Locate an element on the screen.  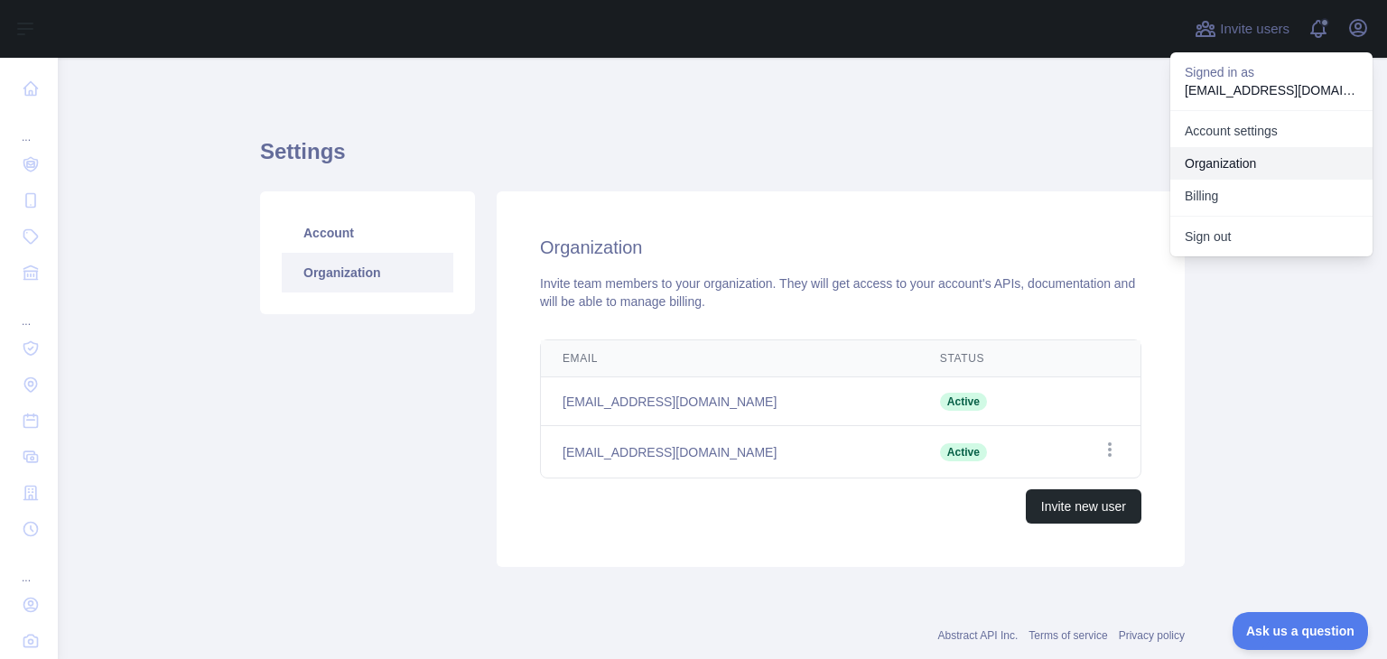
p: Signed in as is located at coordinates (1272, 72).